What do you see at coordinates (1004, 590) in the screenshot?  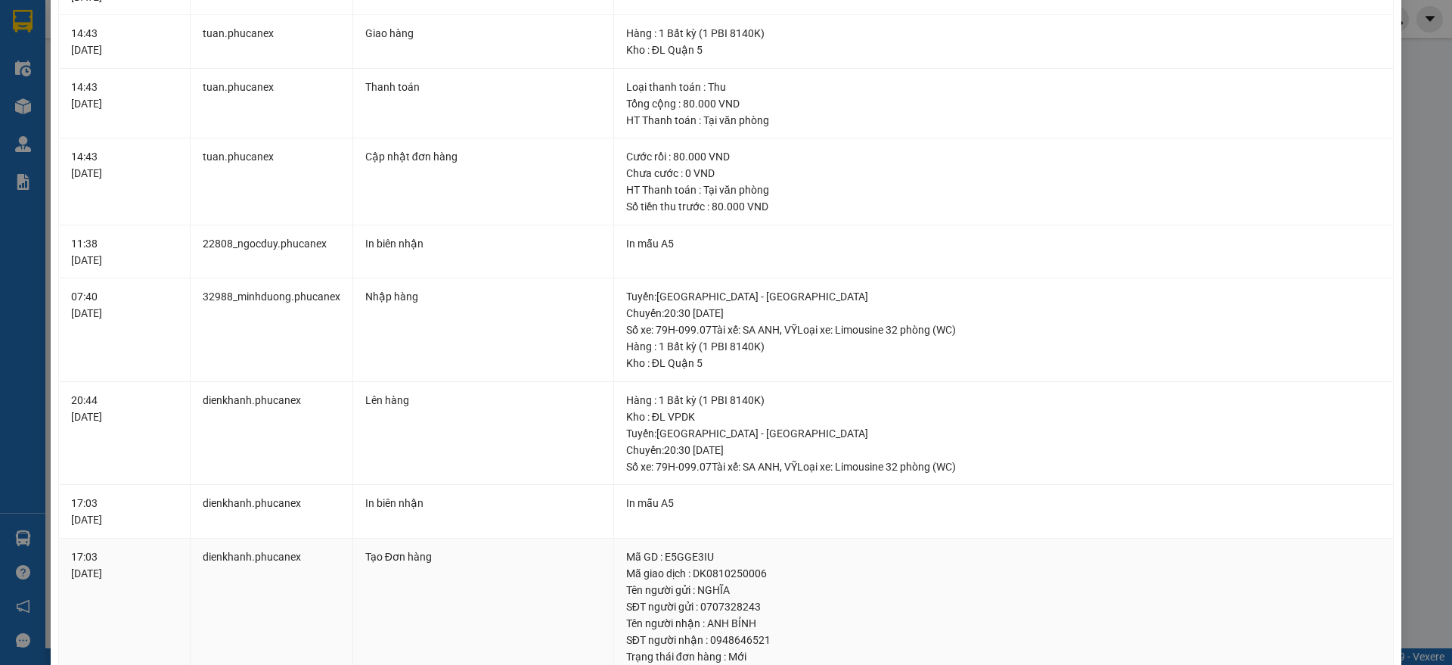 I see `div: Tên người gửi : NGHĨA` at bounding box center [1004, 590].